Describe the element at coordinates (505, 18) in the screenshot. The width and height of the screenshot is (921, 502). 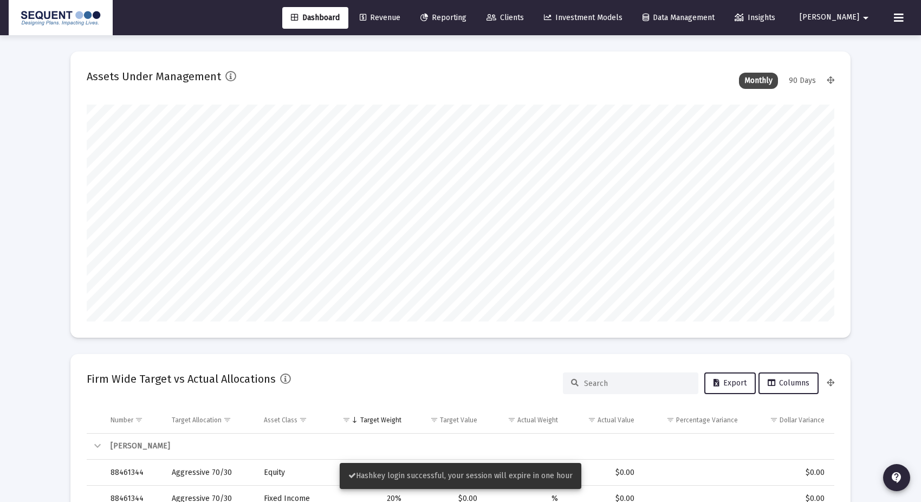
I see `a: Clients` at that location.